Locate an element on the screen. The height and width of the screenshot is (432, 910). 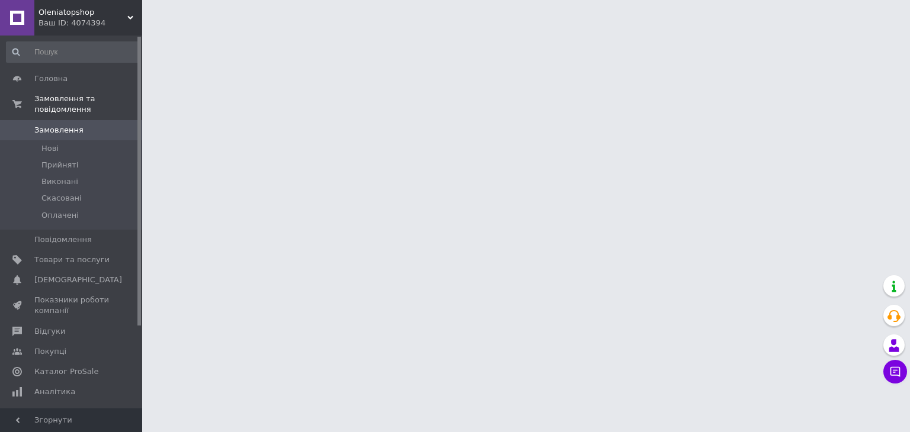
span: Oleniatopshop is located at coordinates (83, 12).